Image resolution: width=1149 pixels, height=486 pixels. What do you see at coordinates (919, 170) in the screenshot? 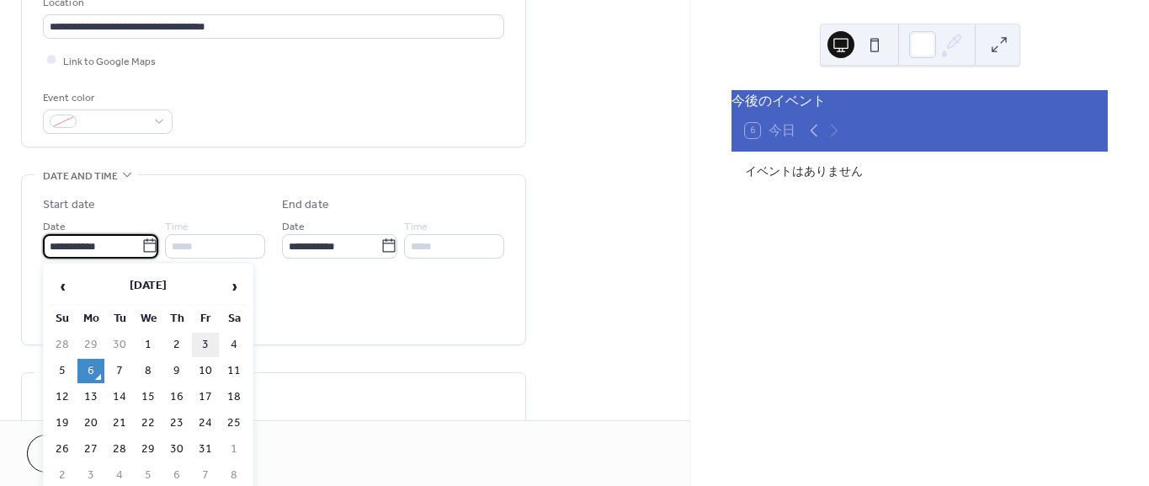
I see `div: イベントはありません` at bounding box center [919, 170].